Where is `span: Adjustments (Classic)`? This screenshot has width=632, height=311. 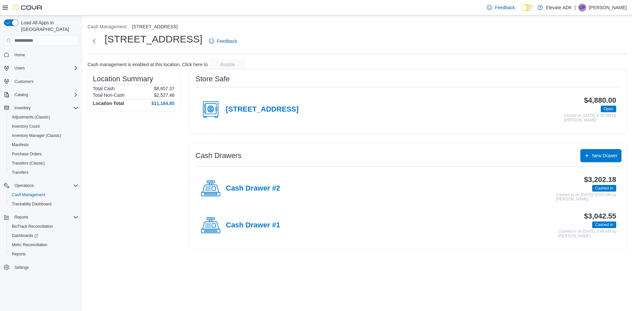
span: Adjustments (Classic) is located at coordinates (44, 117).